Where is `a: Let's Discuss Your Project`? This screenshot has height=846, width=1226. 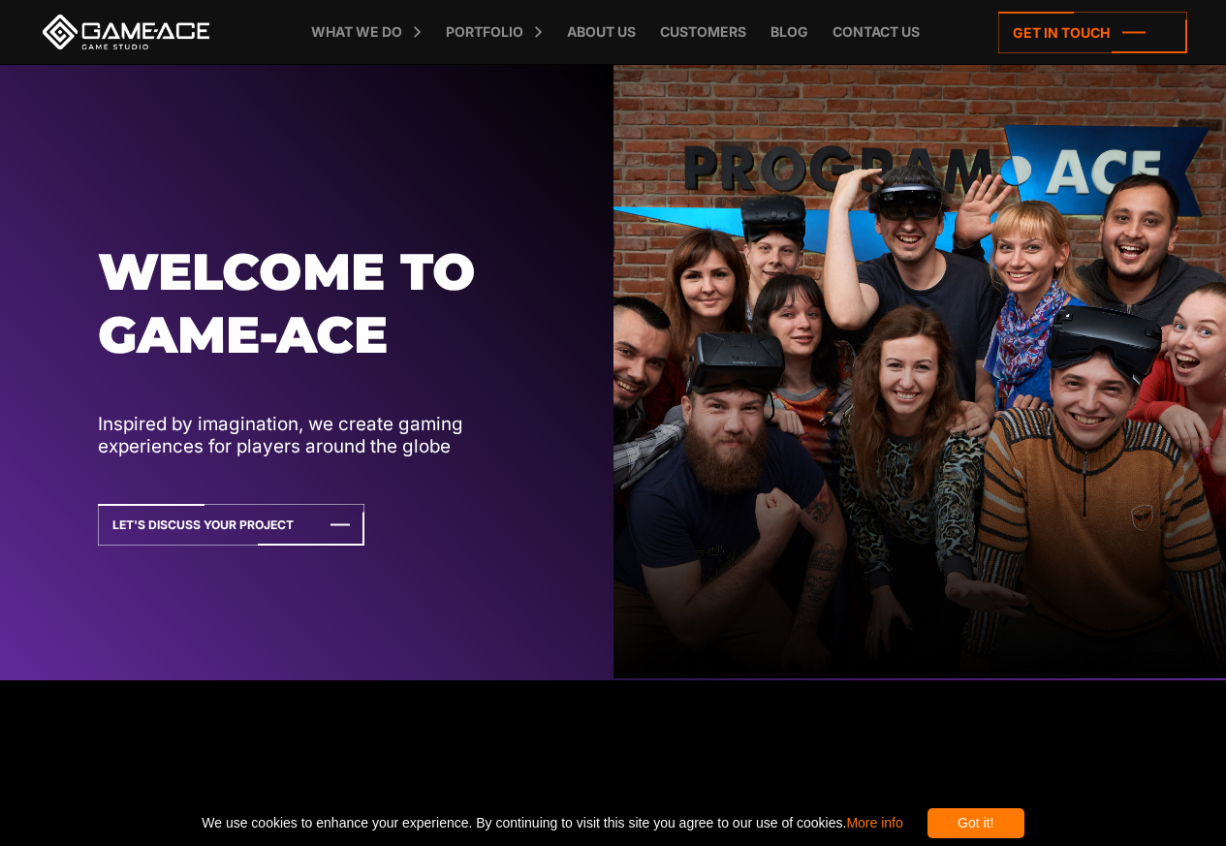 a: Let's Discuss Your Project is located at coordinates (231, 524).